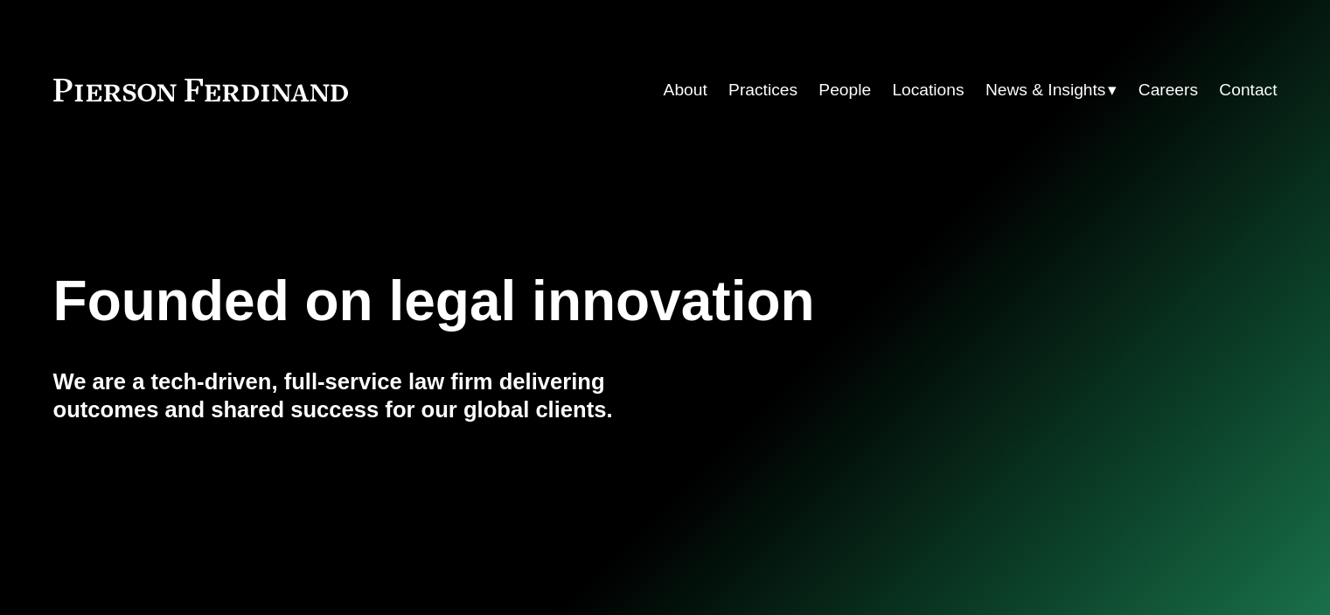 This screenshot has width=1330, height=615. Describe the element at coordinates (563, 301) in the screenshot. I see `h1: Founded on legal innovation` at that location.